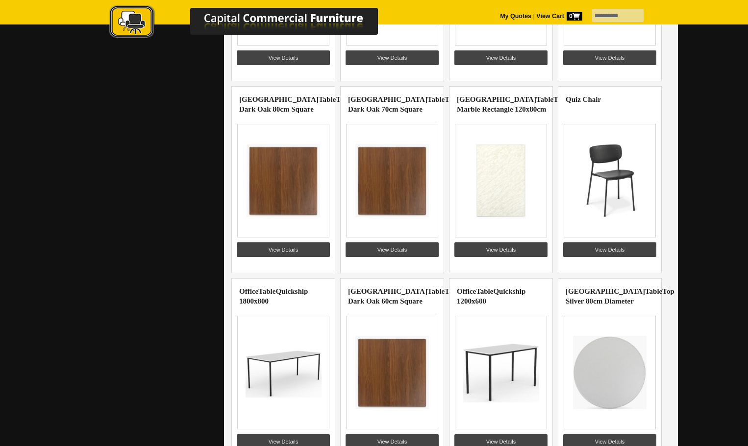 This screenshot has height=446, width=748. Describe the element at coordinates (254, 23) in the screenshot. I see `img: Capital Commercial Furniture Logo` at that location.